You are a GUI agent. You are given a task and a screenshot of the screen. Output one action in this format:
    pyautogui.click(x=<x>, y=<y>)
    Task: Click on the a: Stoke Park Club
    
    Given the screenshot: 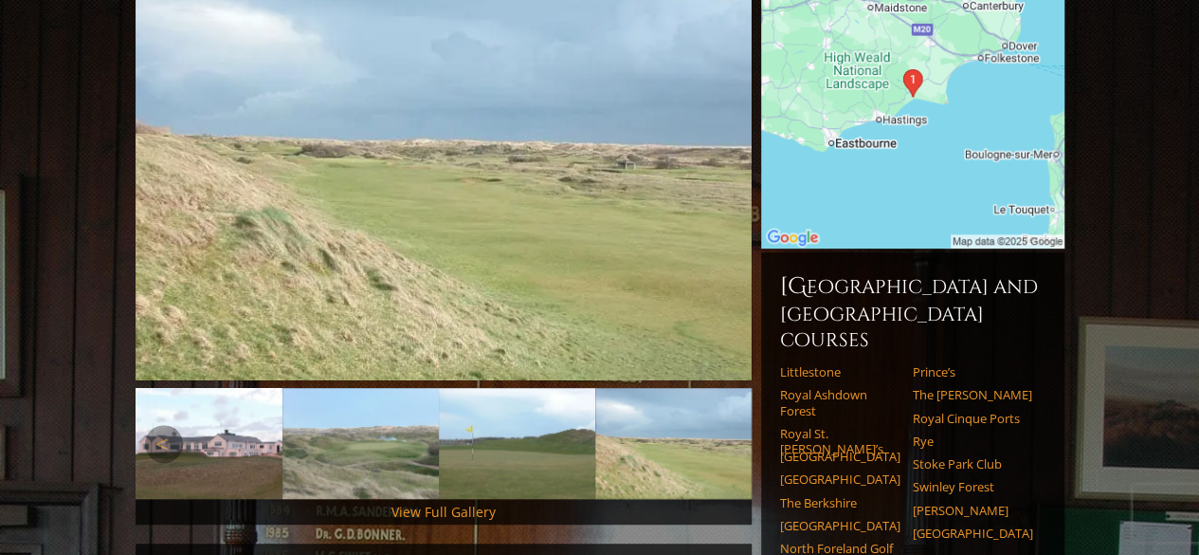 What is the action you would take?
    pyautogui.click(x=973, y=464)
    